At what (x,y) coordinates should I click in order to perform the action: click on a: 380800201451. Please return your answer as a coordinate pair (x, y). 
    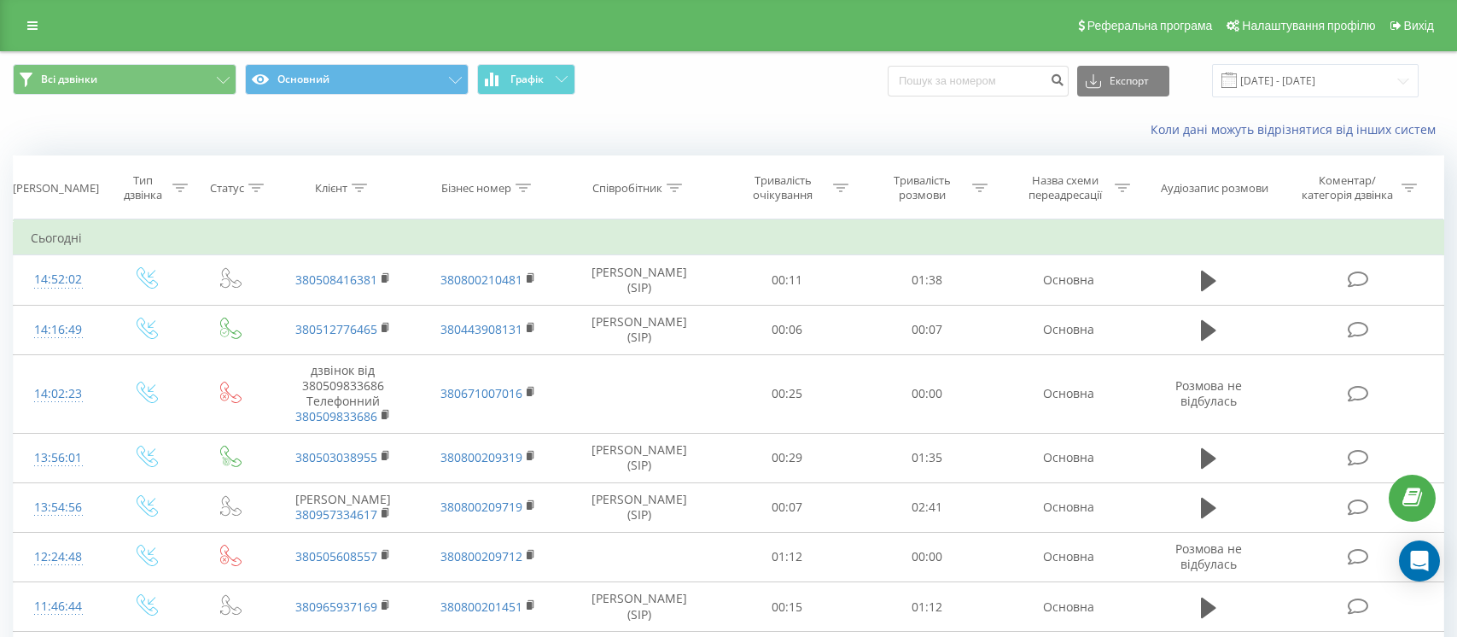
    Looking at the image, I should click on (481, 606).